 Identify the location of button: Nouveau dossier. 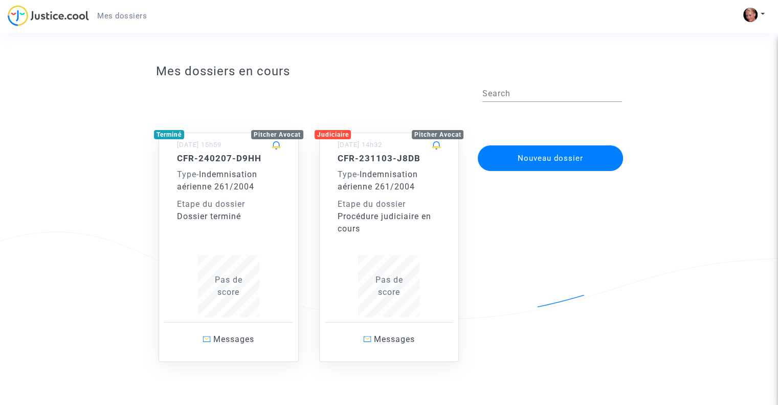
(550, 158).